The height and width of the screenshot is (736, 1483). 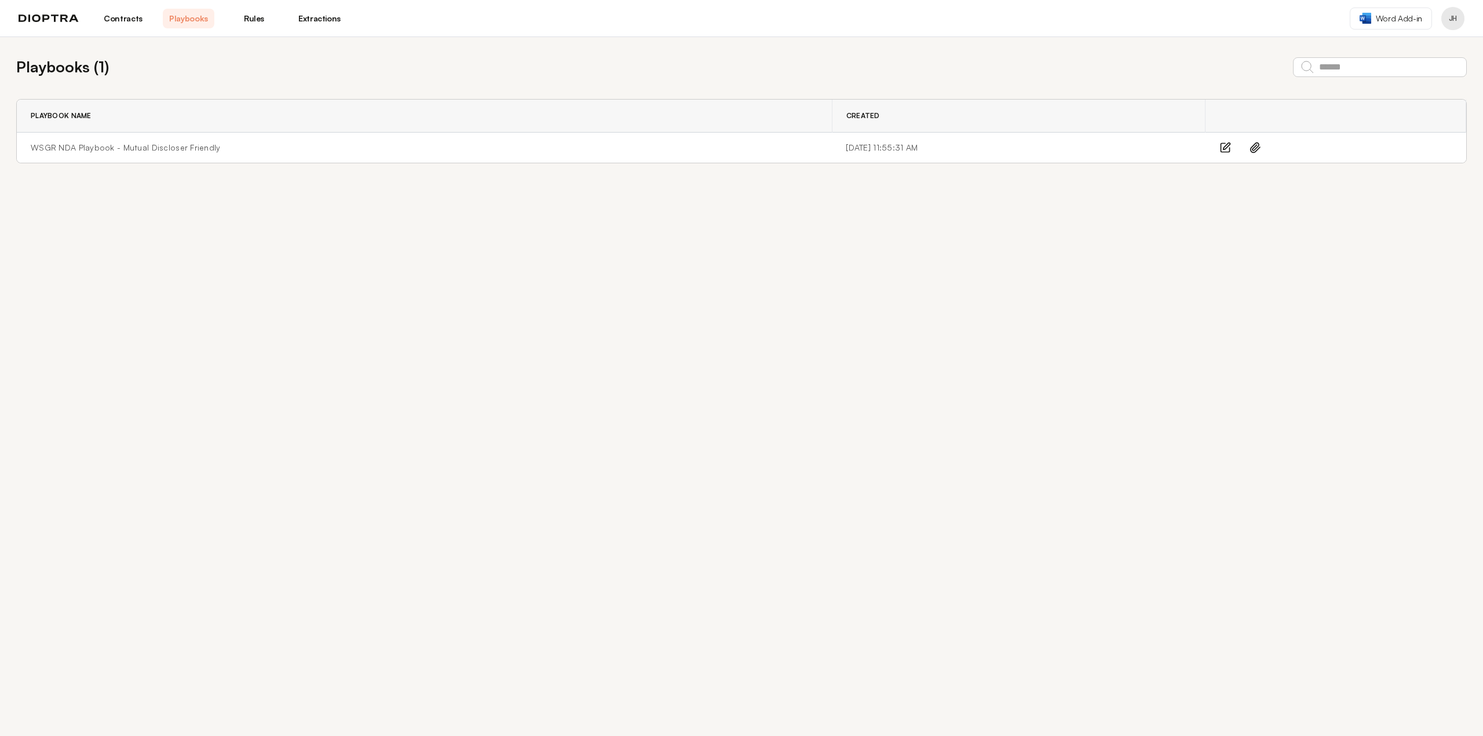 I want to click on a: WSGR NDA Playbook - Mutual Discloser Friendly, so click(x=126, y=148).